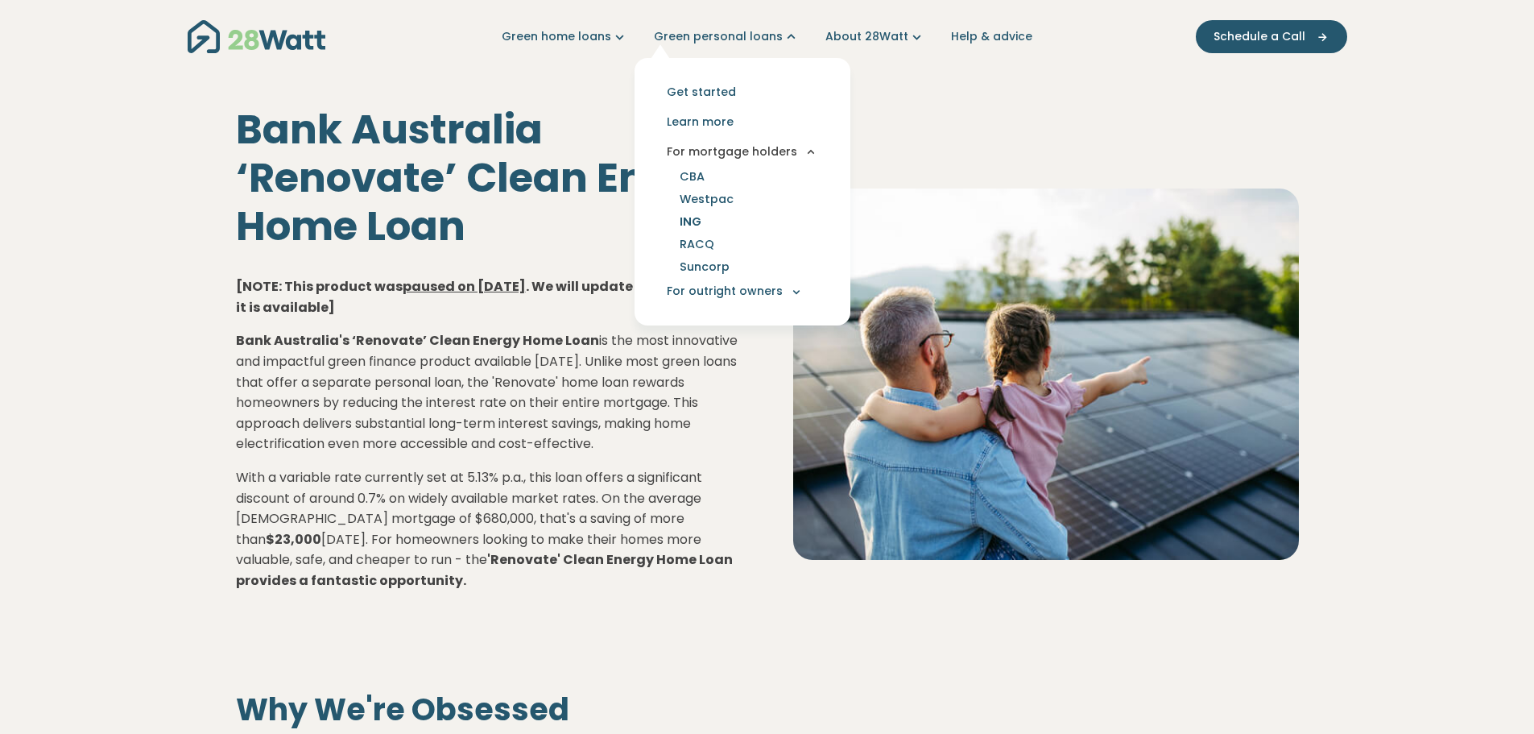 The image size is (1534, 734). I want to click on a: CBA, so click(692, 176).